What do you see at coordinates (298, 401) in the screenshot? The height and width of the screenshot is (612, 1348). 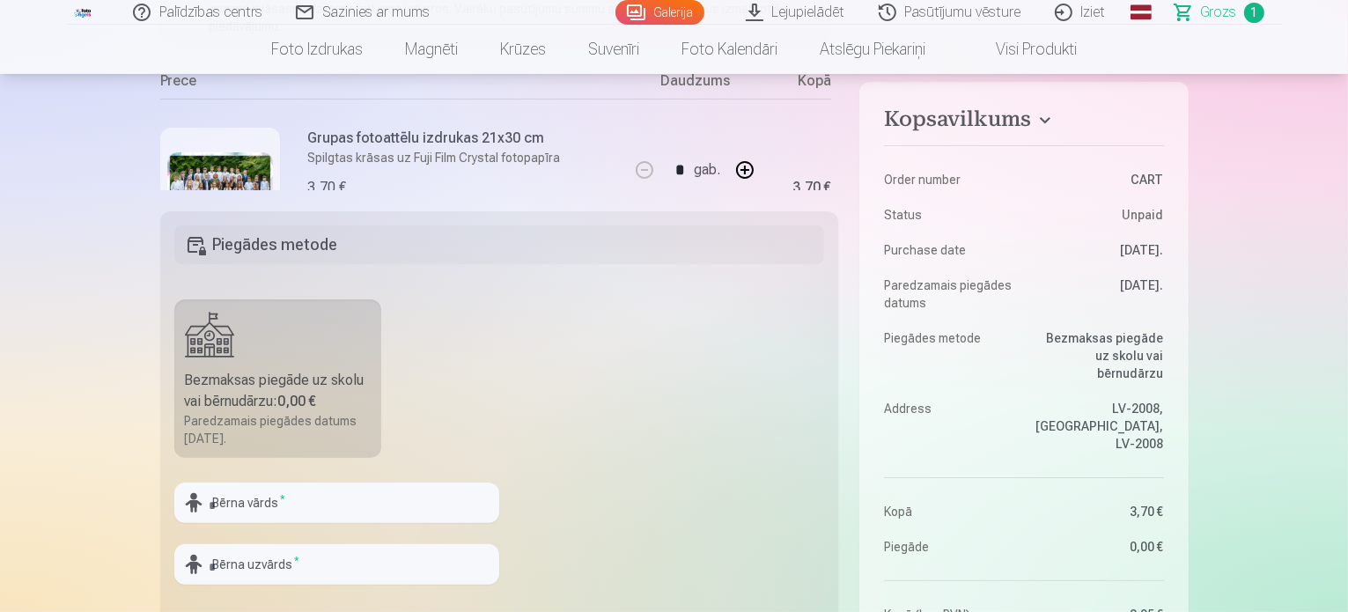 I see `b: 0,00 €` at bounding box center [298, 401].